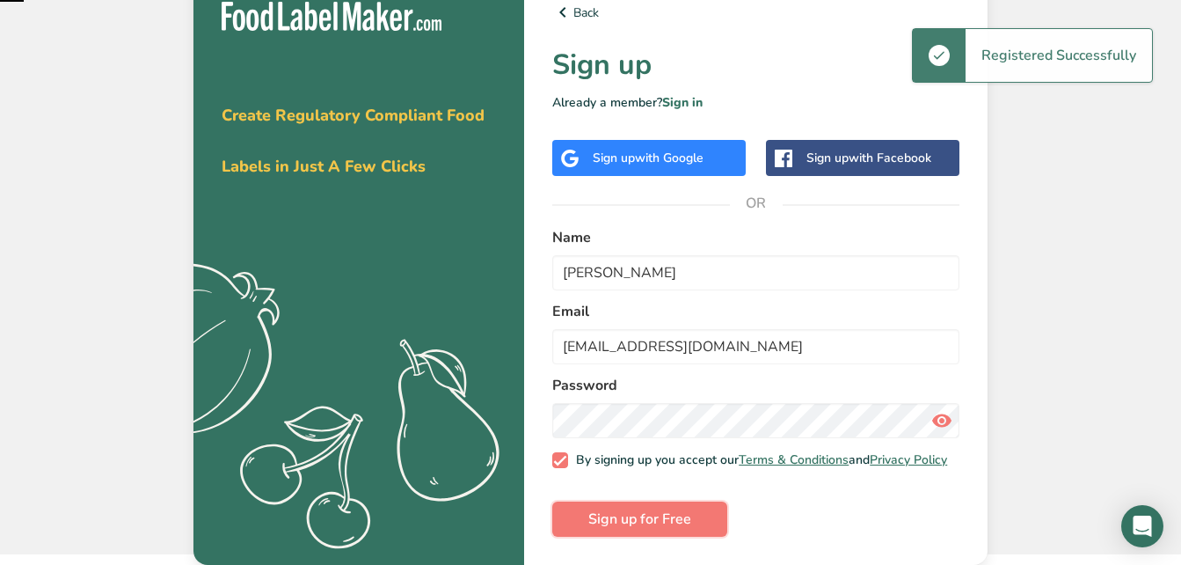 Image resolution: width=1181 pixels, height=565 pixels. I want to click on a: Privacy Policy, so click(908, 459).